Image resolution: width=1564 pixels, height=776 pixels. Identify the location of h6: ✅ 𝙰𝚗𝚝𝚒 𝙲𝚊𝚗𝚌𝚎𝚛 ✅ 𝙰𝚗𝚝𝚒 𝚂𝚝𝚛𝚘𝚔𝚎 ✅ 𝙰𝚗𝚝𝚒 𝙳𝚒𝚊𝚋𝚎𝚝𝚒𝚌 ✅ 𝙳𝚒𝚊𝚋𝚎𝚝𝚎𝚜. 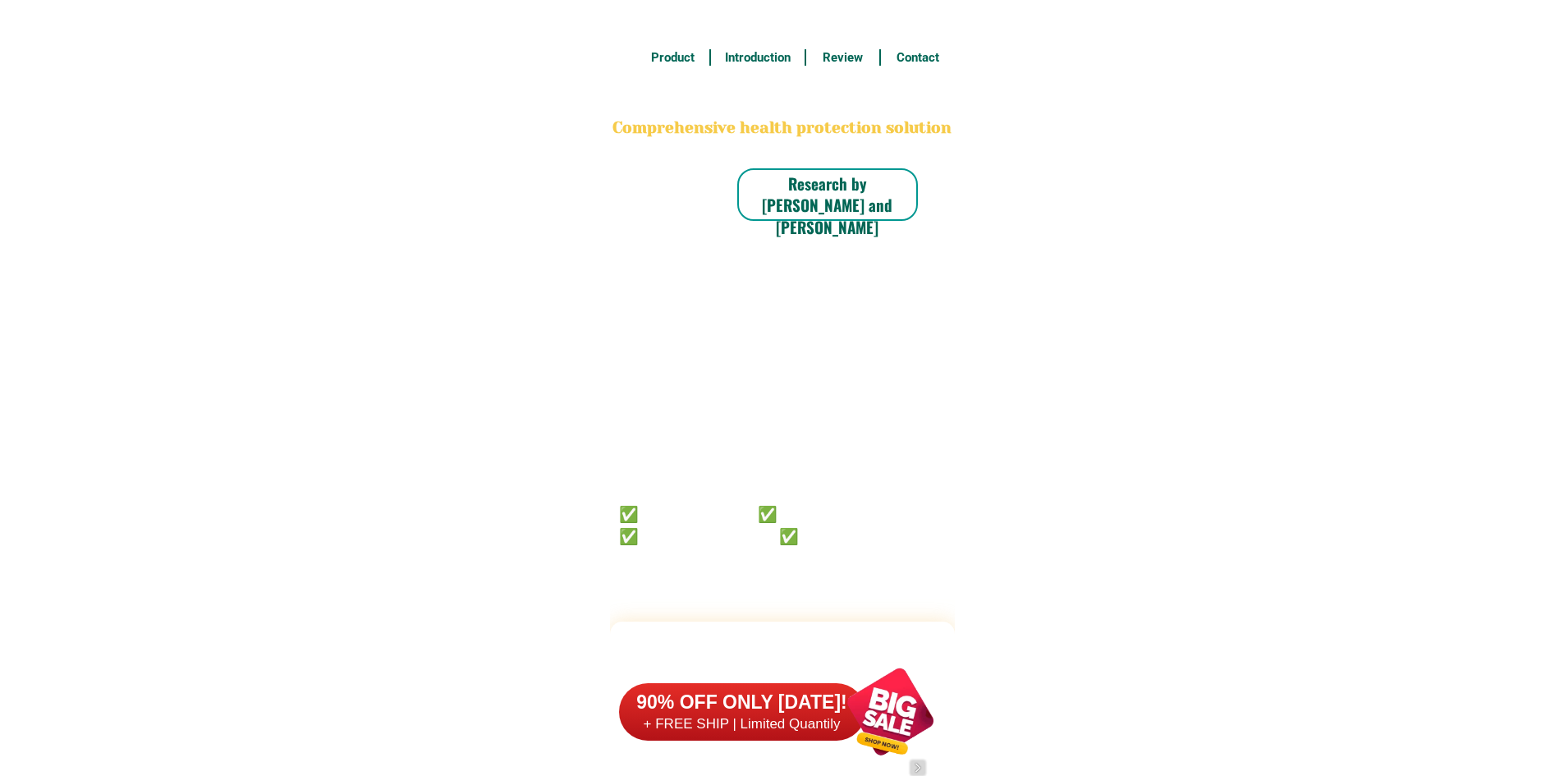
(759, 523).